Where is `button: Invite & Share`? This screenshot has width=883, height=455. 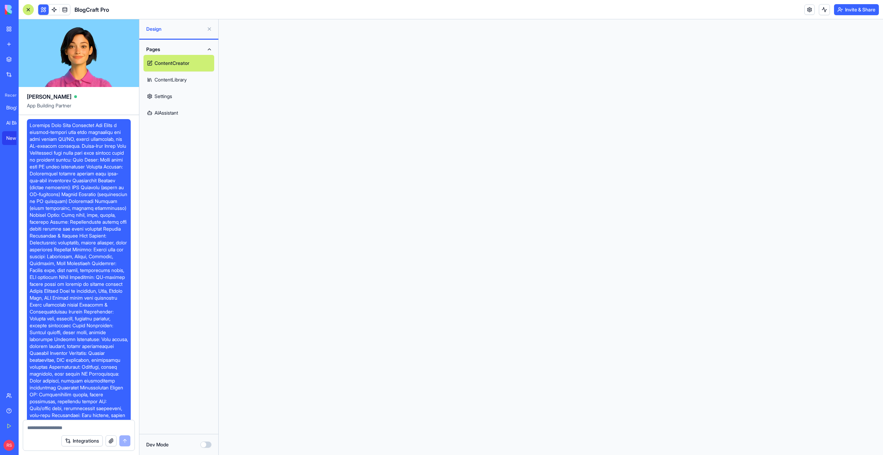 button: Invite & Share is located at coordinates (857, 10).